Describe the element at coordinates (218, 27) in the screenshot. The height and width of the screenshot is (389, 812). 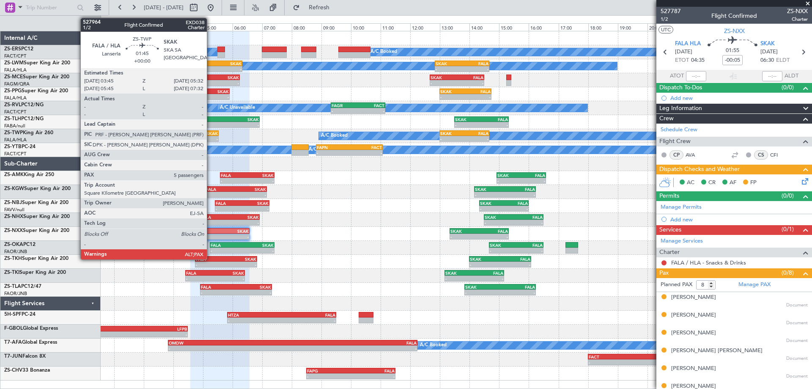
I see `div: 05:00` at that location.